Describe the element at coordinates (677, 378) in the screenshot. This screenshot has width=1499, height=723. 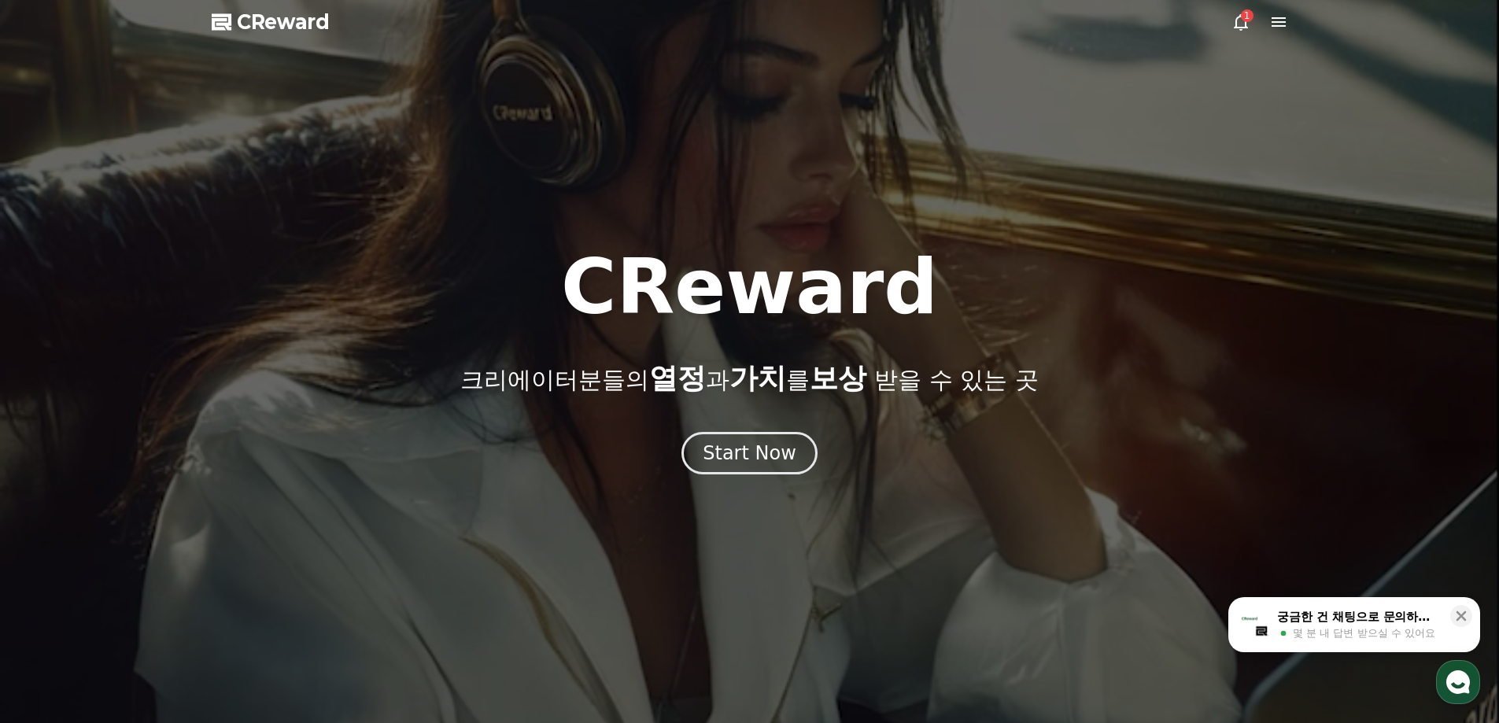
I see `span: 열정` at that location.